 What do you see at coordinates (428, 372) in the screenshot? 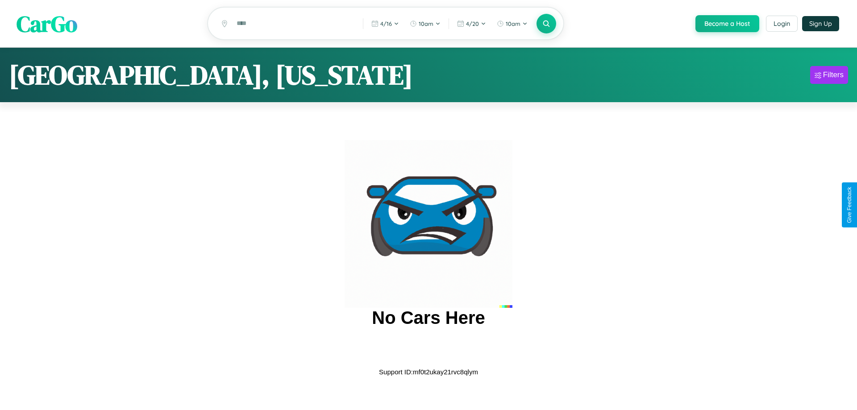
I see `p: Support ID: mf0t2ukay21rvc8qlym` at bounding box center [428, 372].